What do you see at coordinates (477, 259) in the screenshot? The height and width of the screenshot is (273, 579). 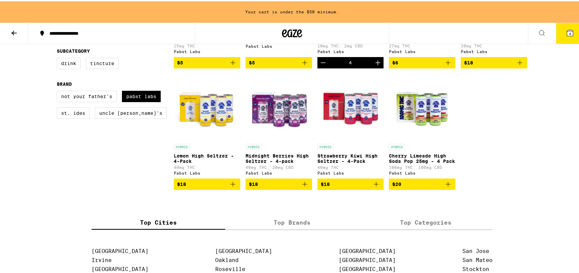 I see `a: San Mateo` at bounding box center [477, 259].